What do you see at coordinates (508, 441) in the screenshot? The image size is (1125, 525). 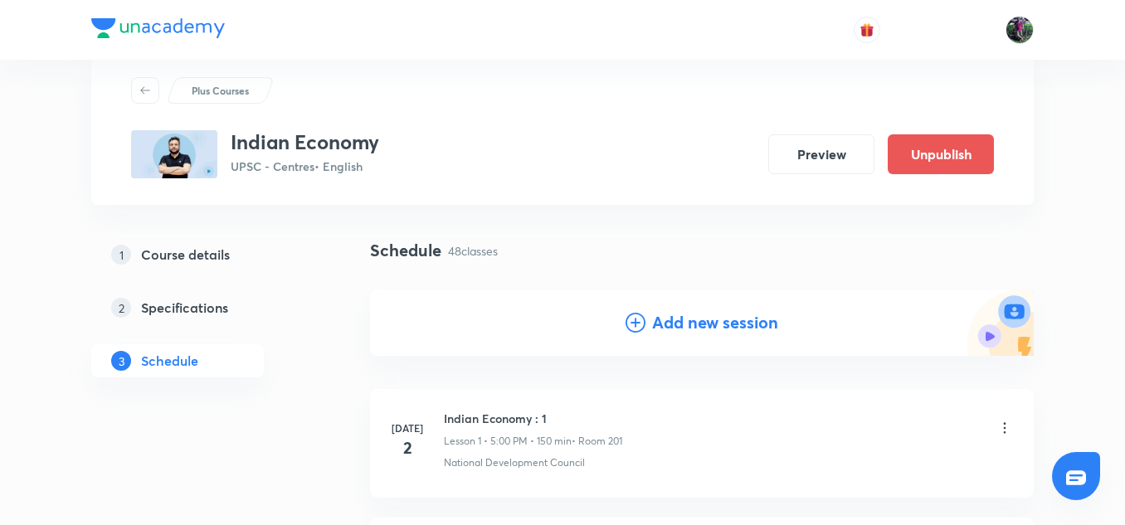 I see `p: Lesson 1 • 5:00 PM • 150 min` at bounding box center [508, 441].